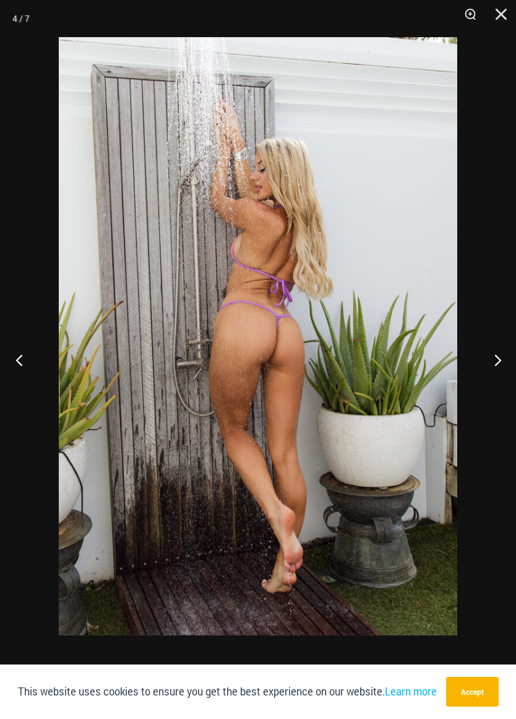  Describe the element at coordinates (258, 336) in the screenshot. I see `img: Wild Card Neon Bliss 312 Top 457 Micro 07` at that location.